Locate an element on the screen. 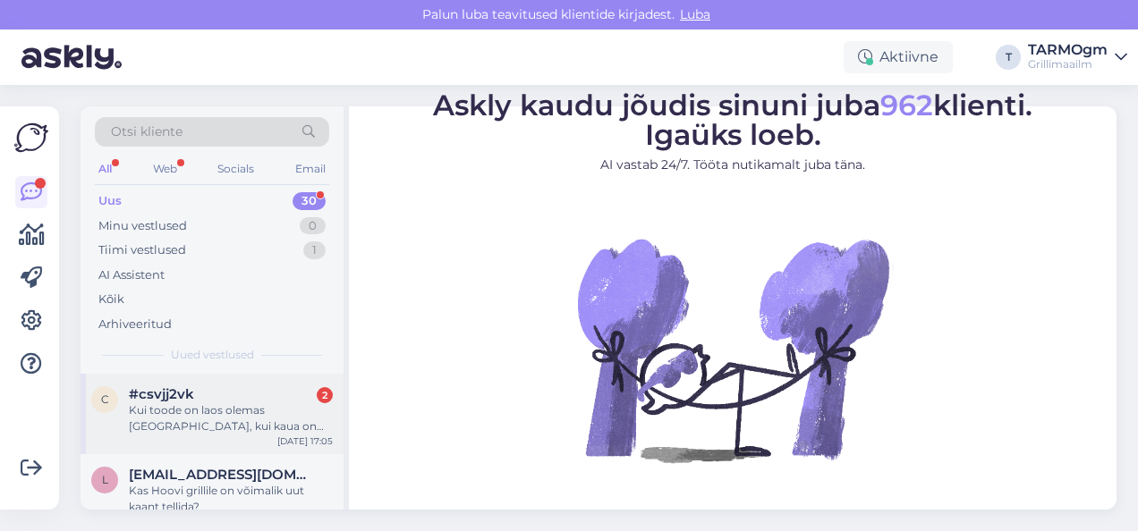 This screenshot has width=1138, height=531. a: TARMOgmGrillimaailm is located at coordinates (1077, 57).